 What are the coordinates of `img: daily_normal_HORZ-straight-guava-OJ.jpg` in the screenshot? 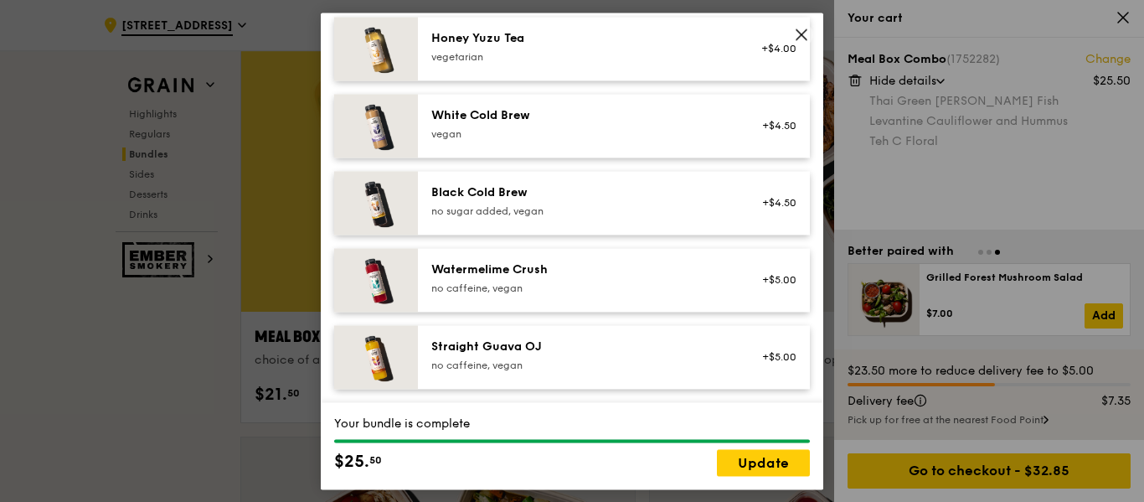 It's located at (376, 357).